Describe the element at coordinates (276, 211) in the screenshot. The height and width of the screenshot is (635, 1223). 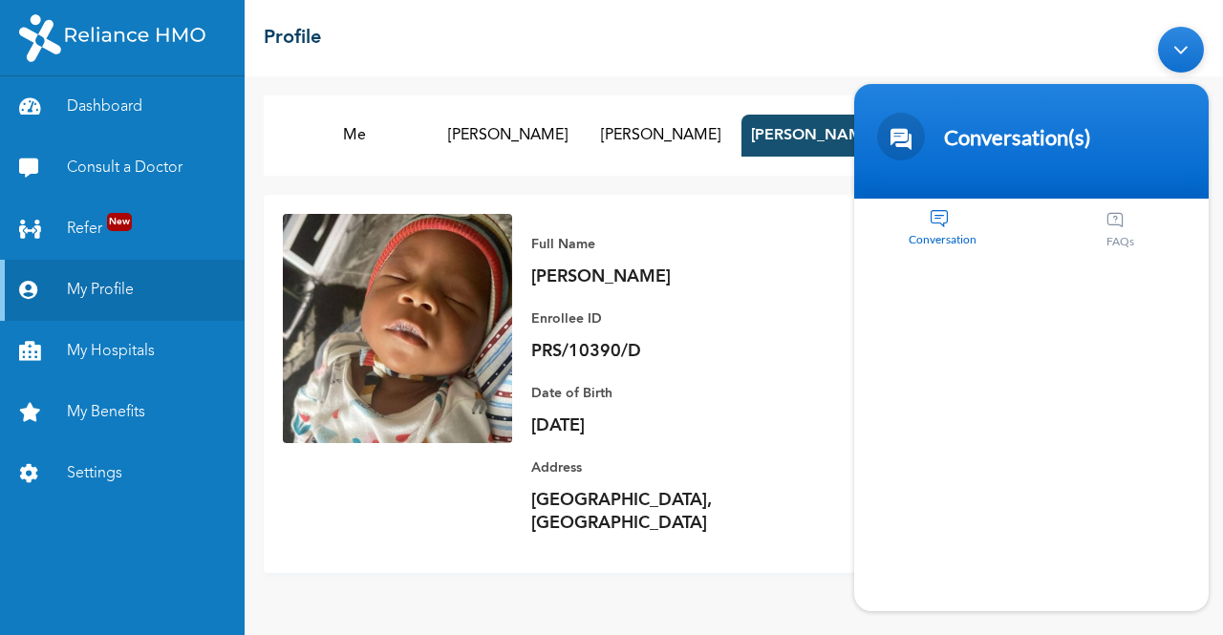
I see `div: FAQs` at that location.